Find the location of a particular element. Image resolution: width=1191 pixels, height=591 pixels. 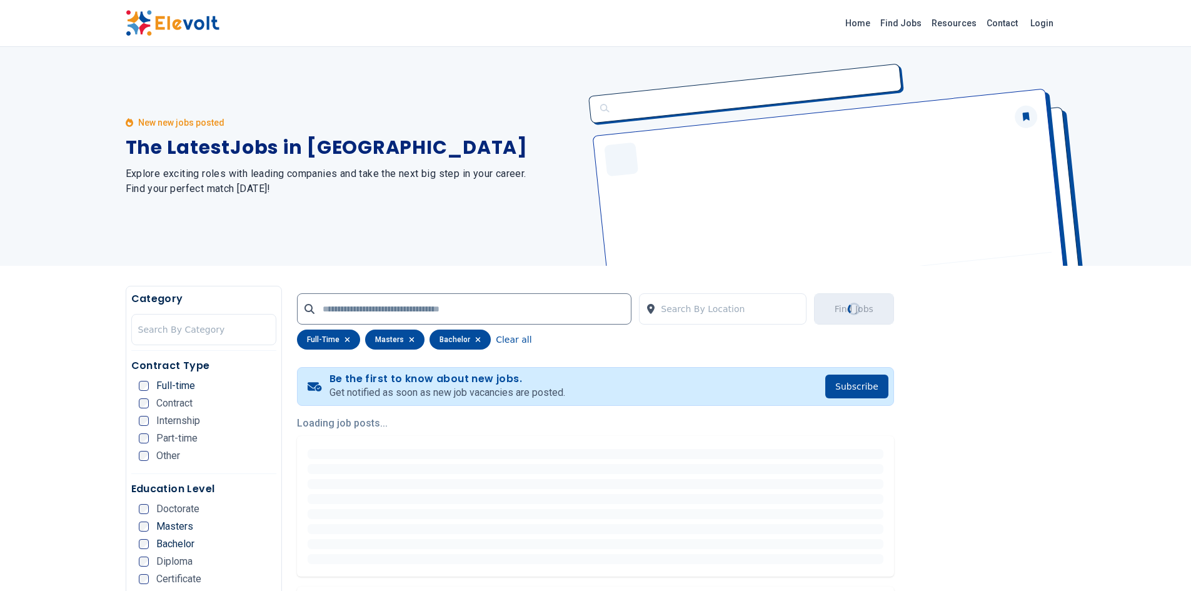

input: Certificate is located at coordinates (144, 579).